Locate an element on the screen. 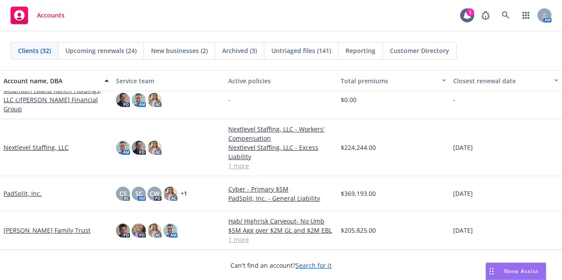 This screenshot has width=562, height=280. div: Total premiums is located at coordinates (388, 81).